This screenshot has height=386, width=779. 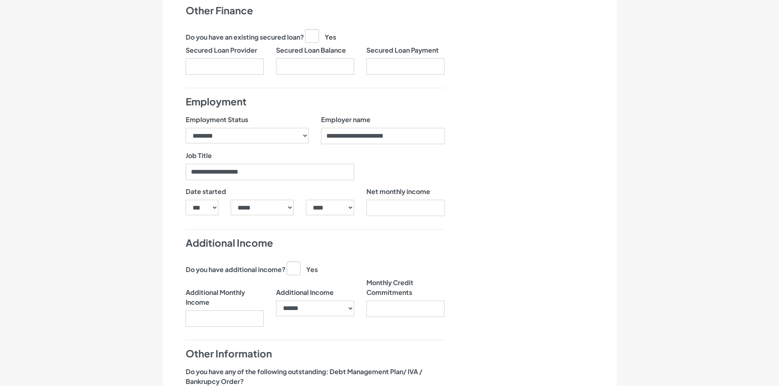 I want to click on h4: Other Information, so click(x=315, y=354).